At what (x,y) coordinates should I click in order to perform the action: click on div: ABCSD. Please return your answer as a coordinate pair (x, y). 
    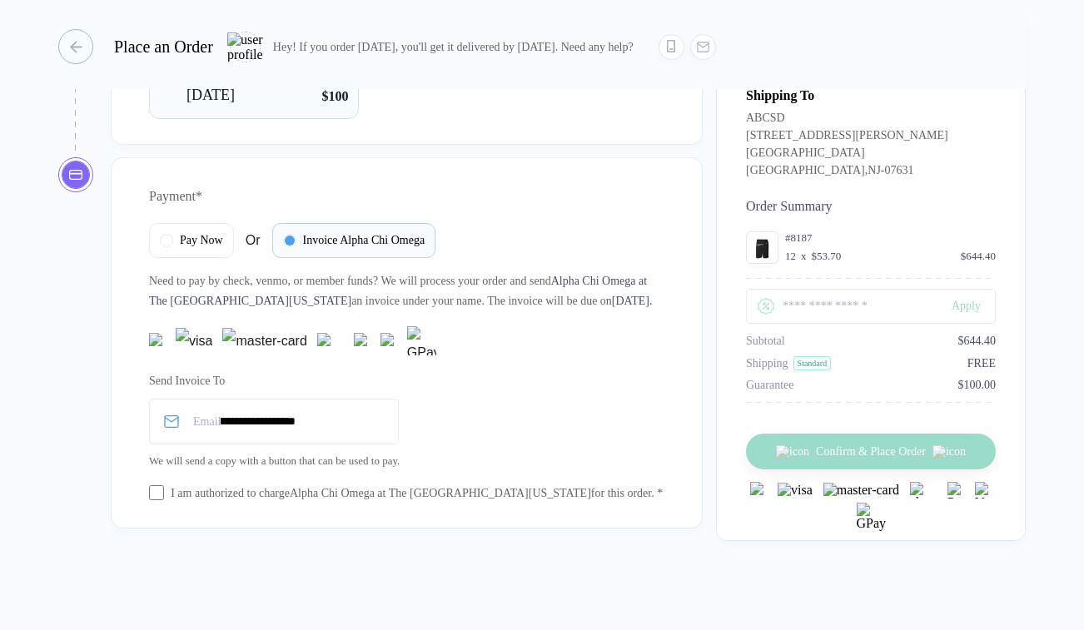
    Looking at the image, I should click on (847, 120).